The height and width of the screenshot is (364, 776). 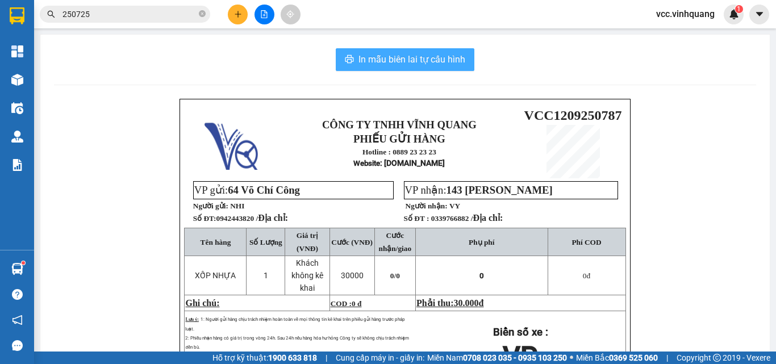 What do you see at coordinates (211, 206) in the screenshot?
I see `strong: Người gửi:` at bounding box center [211, 206].